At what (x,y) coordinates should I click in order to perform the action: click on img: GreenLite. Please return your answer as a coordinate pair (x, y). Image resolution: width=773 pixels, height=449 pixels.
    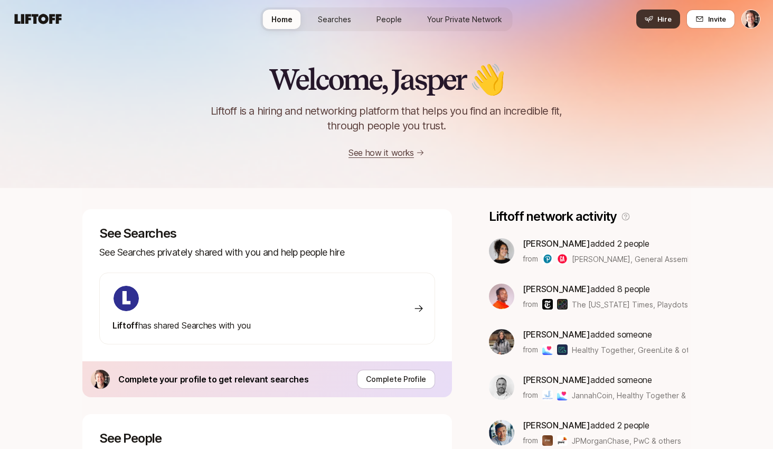
    Looking at the image, I should click on (562, 349).